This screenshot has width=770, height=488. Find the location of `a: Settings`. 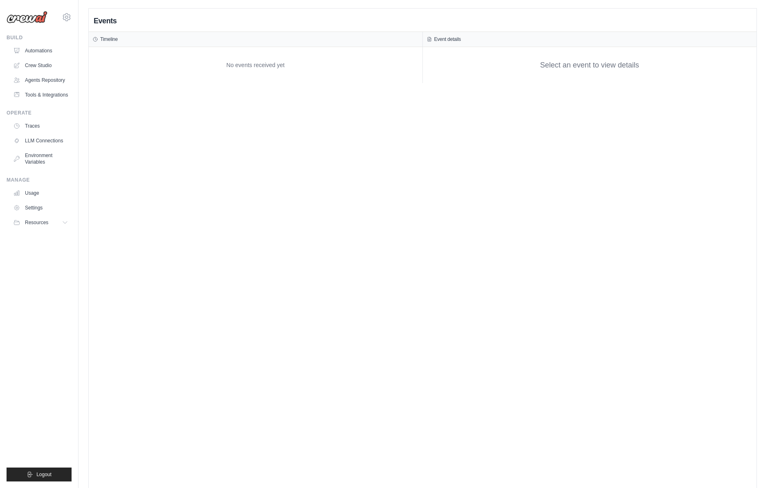

a: Settings is located at coordinates (40, 208).